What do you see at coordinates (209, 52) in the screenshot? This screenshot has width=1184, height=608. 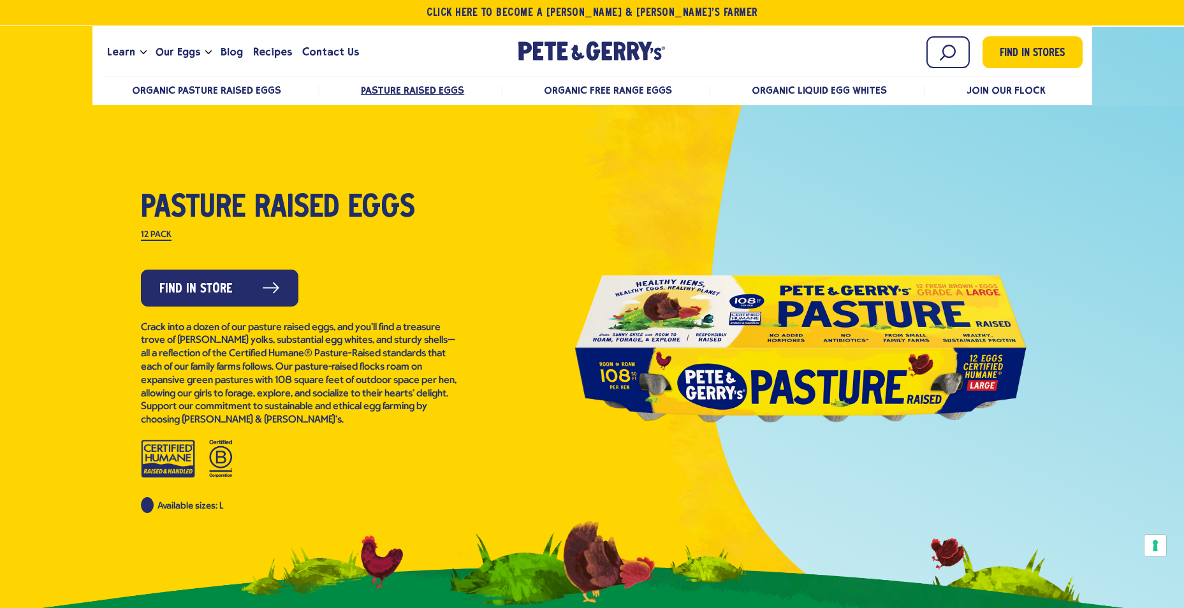 I see `button: Open the dropdown menu for Our Eggs` at bounding box center [209, 52].